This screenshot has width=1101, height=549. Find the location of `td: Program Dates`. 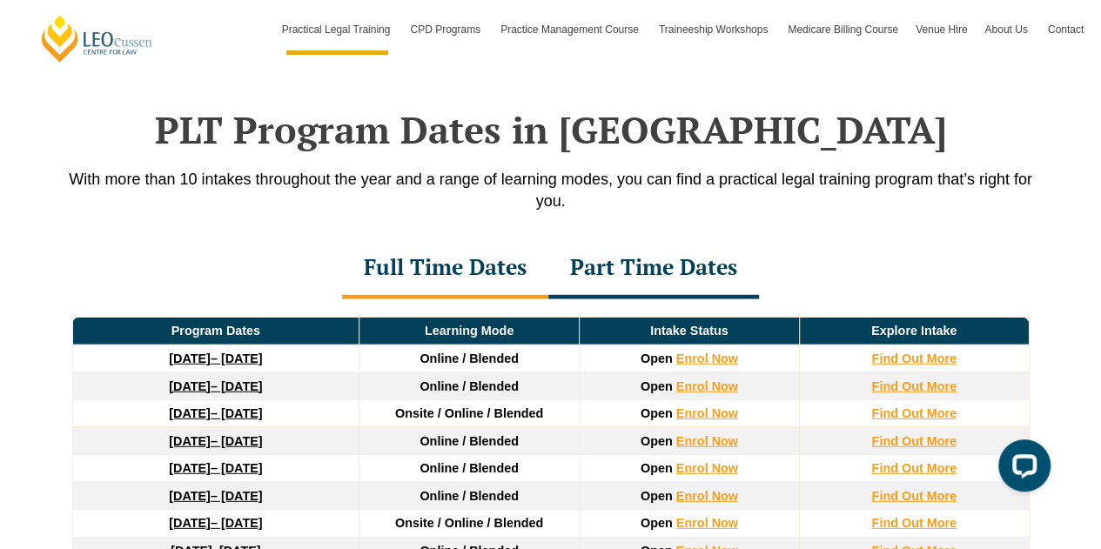

td: Program Dates is located at coordinates (216, 332).